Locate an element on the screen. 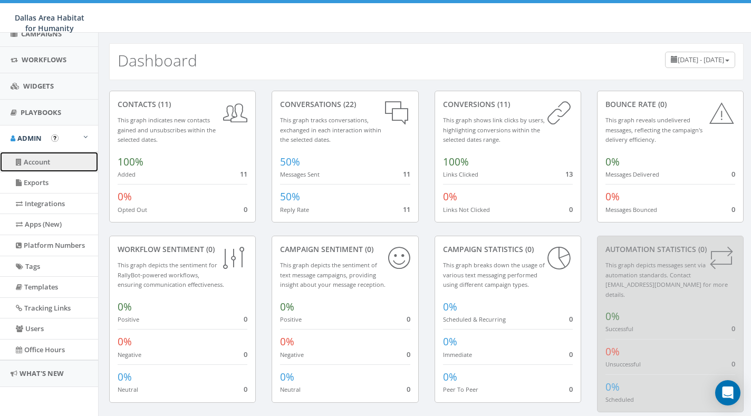  span: (22) is located at coordinates (349, 104).